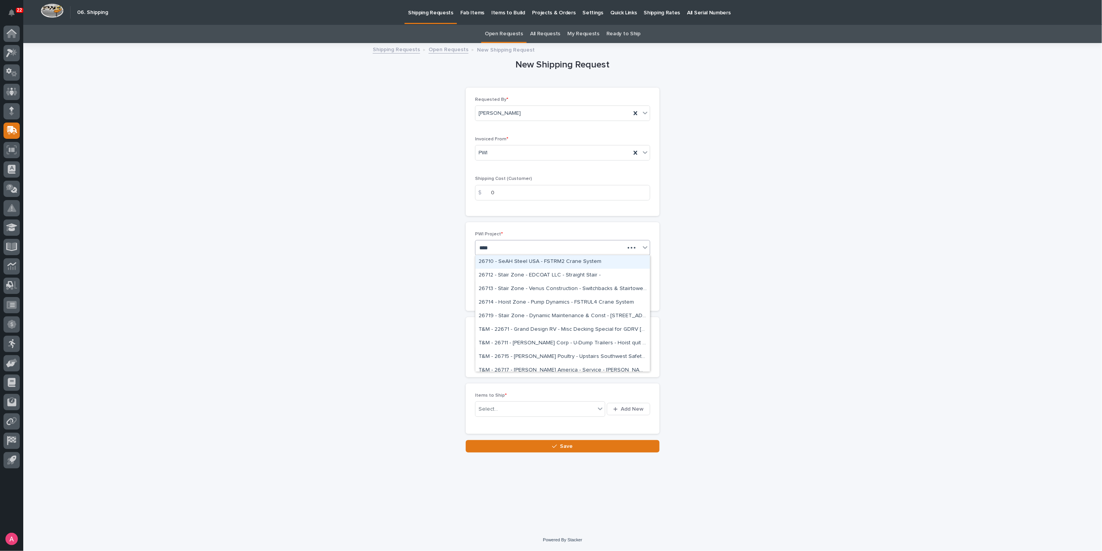 This screenshot has height=551, width=1102. Describe the element at coordinates (563, 302) in the screenshot. I see `div: 26714 - Hoist Zone - Pump Dynamics - FSTRUL4 Crane System` at that location.